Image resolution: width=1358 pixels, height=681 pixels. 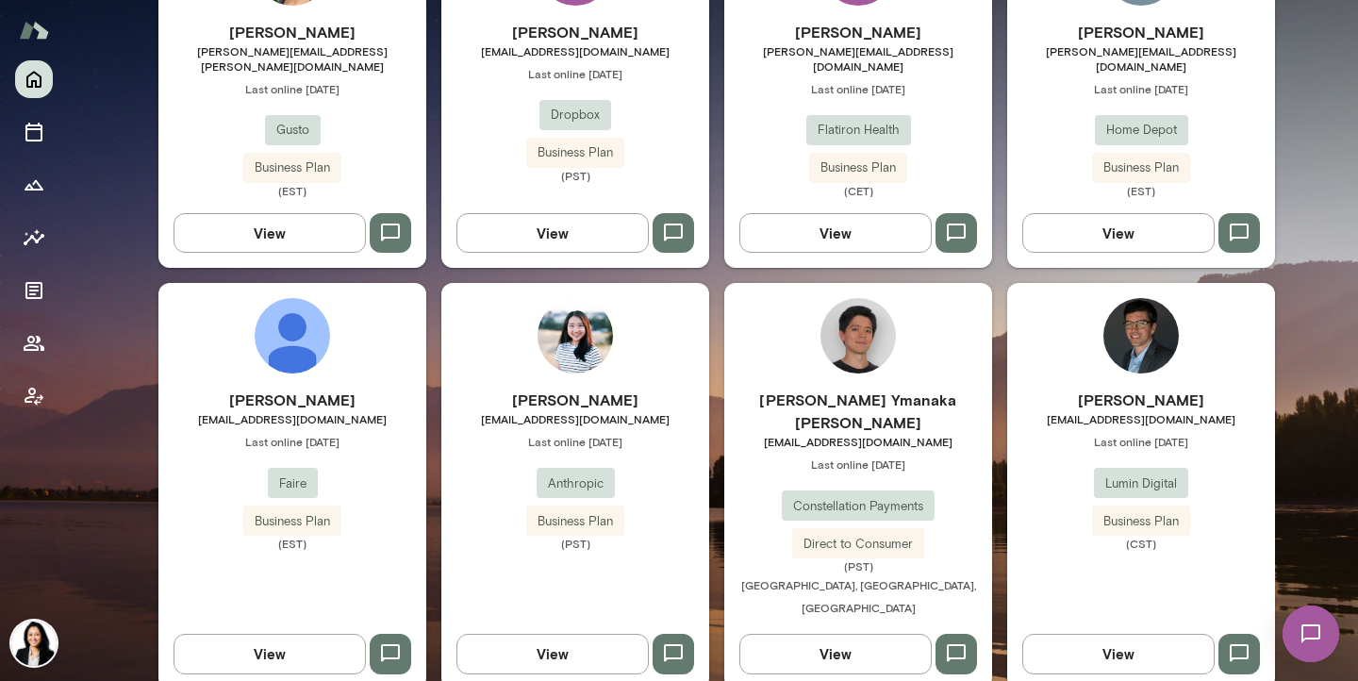 What do you see at coordinates (1141, 336) in the screenshot?
I see `img: Brian Clerc` at bounding box center [1141, 336].